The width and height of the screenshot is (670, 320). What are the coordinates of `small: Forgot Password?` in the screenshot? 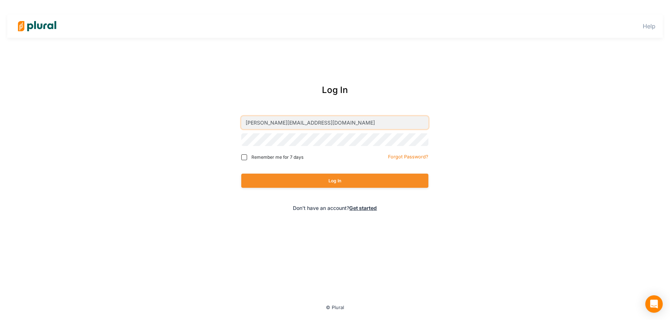 It's located at (408, 157).